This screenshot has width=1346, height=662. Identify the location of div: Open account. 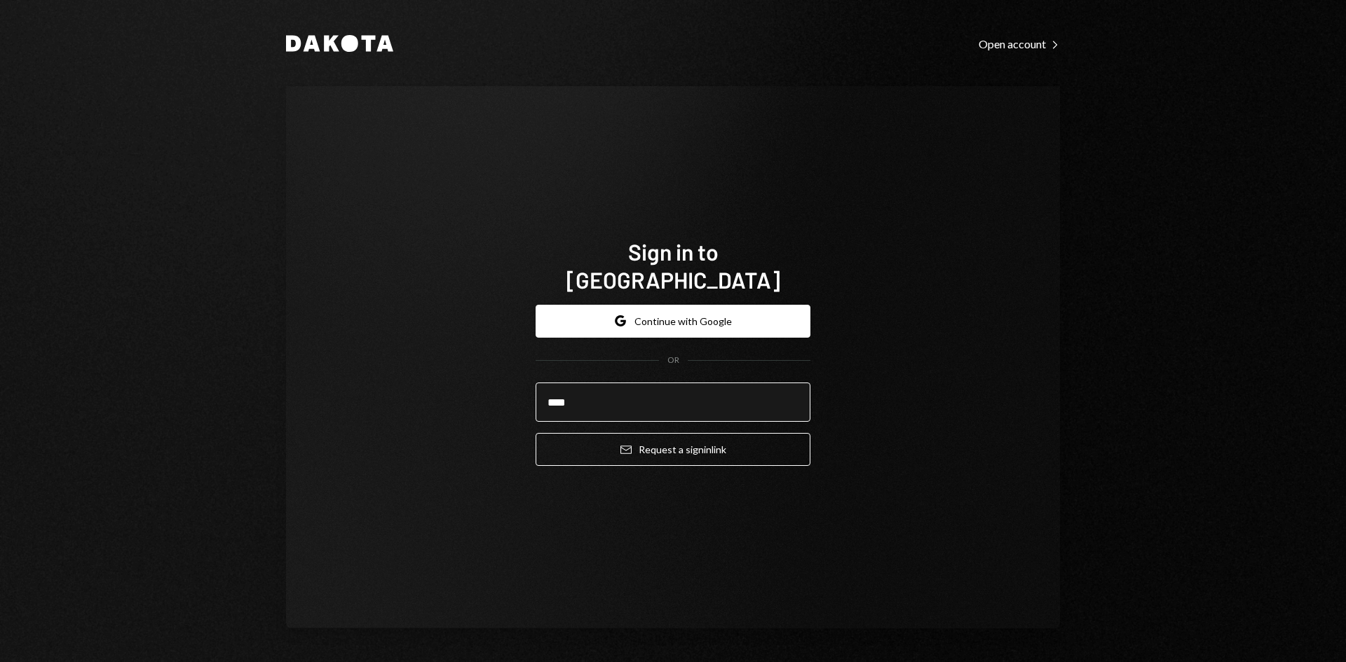
(1019, 44).